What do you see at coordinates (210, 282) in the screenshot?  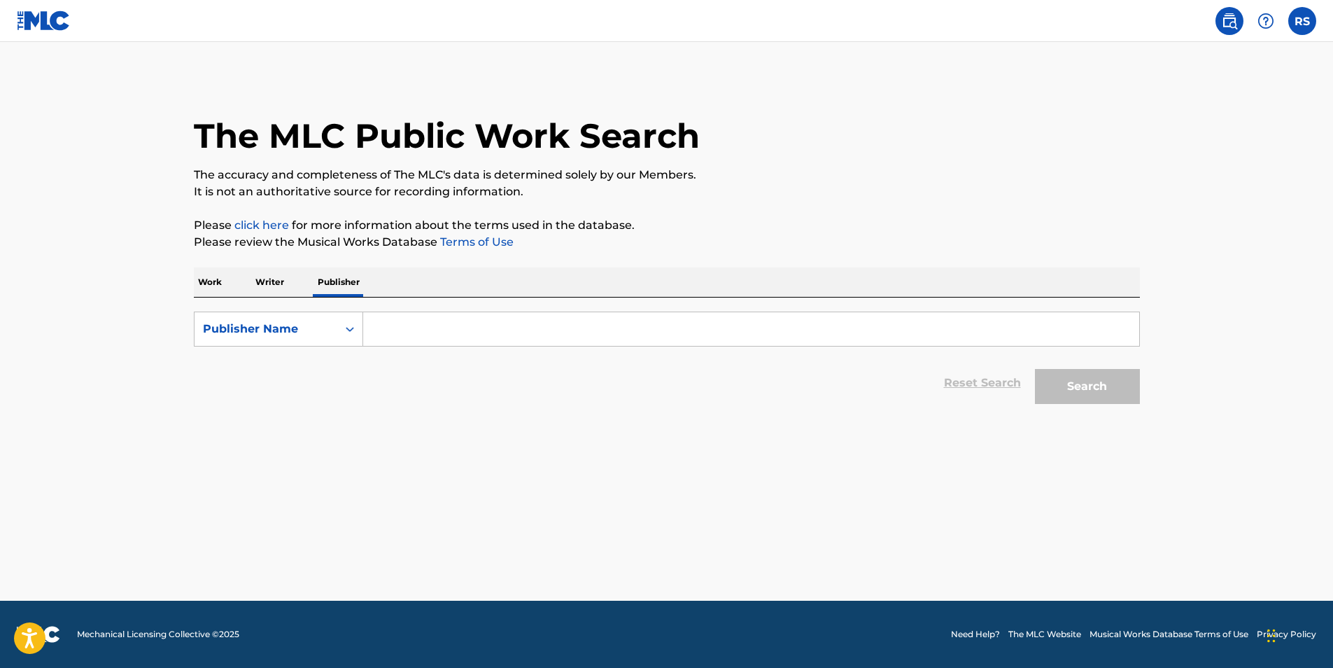 I see `p: Work` at bounding box center [210, 282].